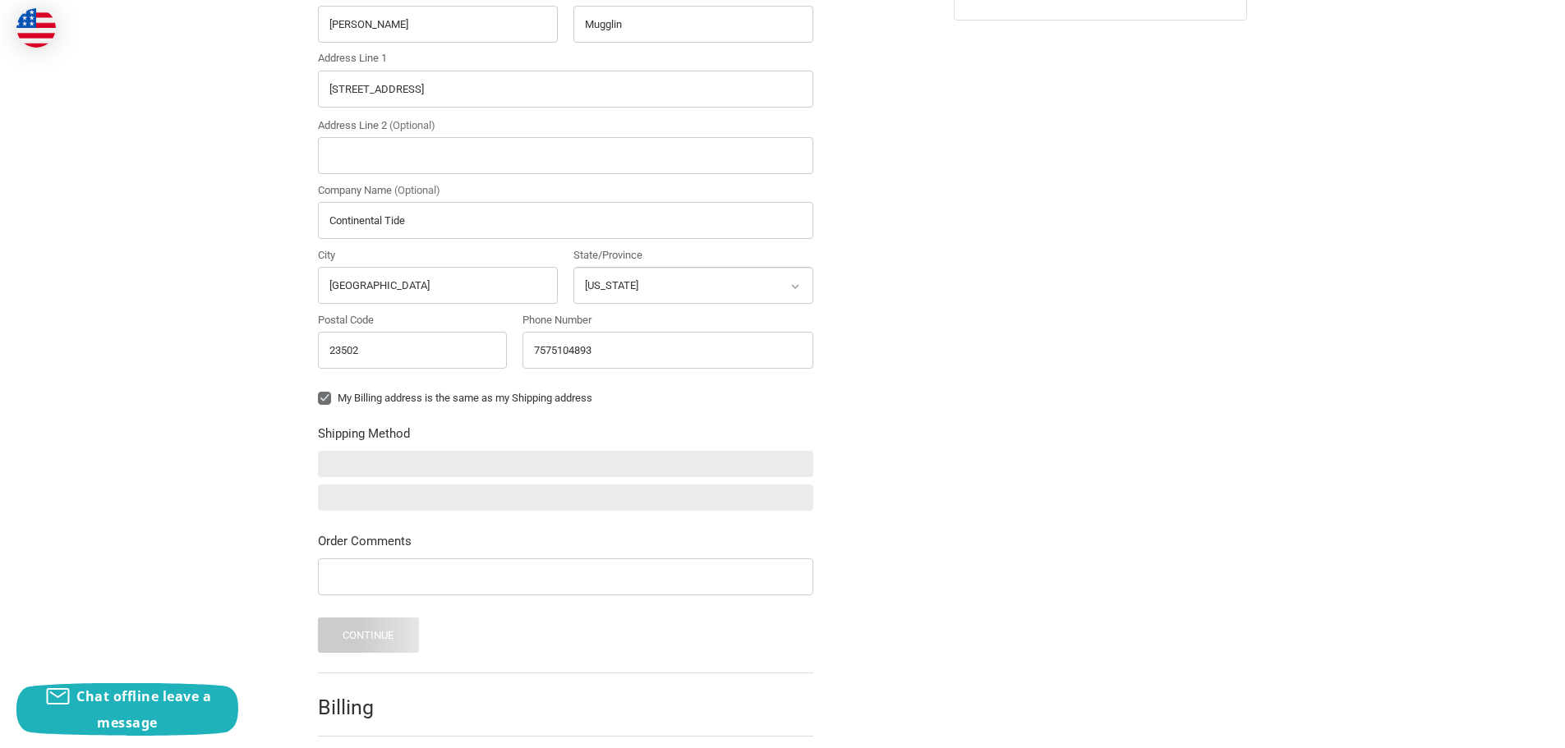  Describe the element at coordinates (412, 320) in the screenshot. I see `label: Postal Code` at that location.